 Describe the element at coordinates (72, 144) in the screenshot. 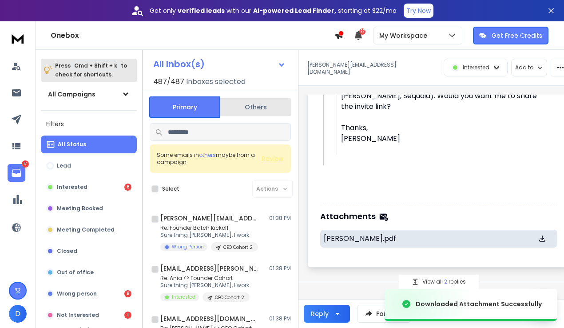

I see `p: All Status` at that location.